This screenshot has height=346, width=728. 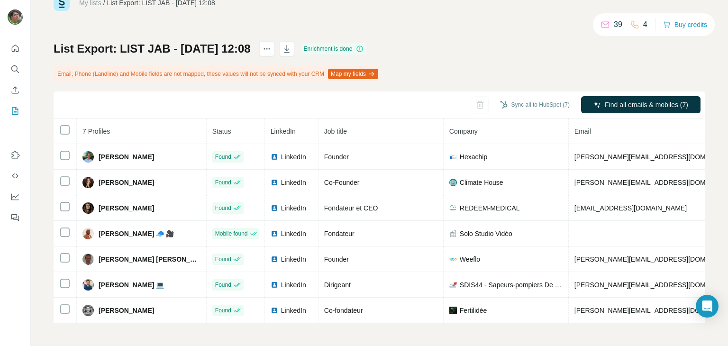 What do you see at coordinates (645, 25) in the screenshot?
I see `p: 4` at bounding box center [645, 25].